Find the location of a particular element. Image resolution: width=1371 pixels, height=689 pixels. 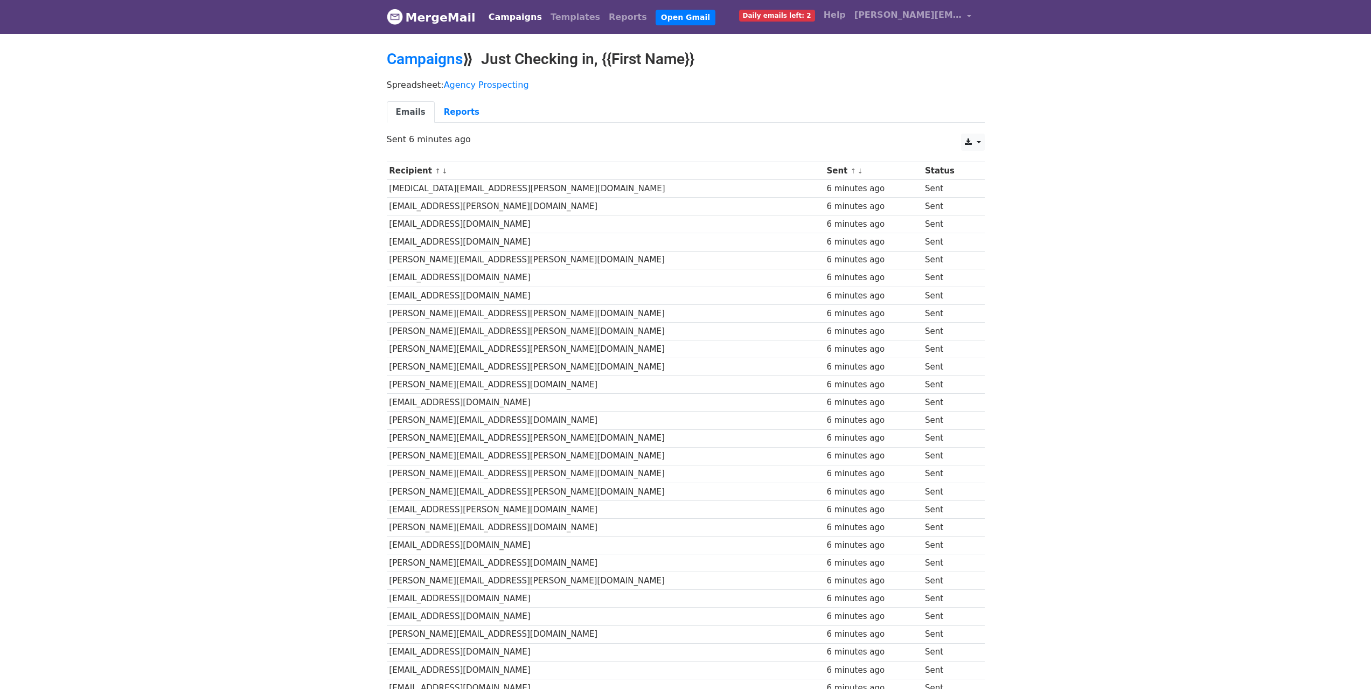

img: MergeMail logo is located at coordinates (395, 17).